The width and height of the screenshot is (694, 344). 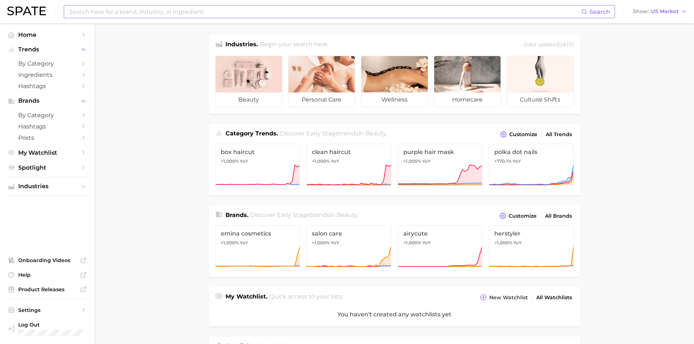 I want to click on span: Search, so click(x=600, y=12).